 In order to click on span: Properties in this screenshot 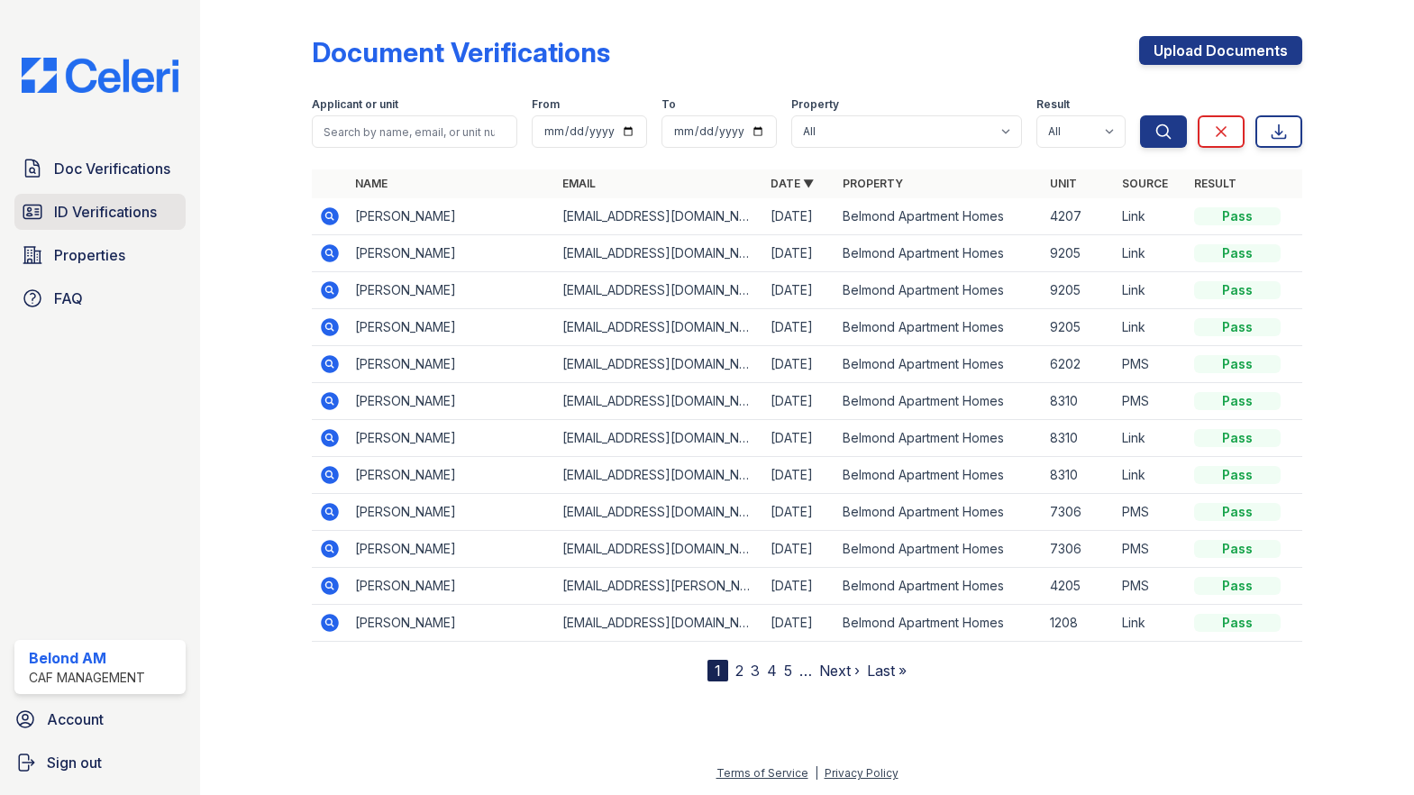, I will do `click(89, 255)`.